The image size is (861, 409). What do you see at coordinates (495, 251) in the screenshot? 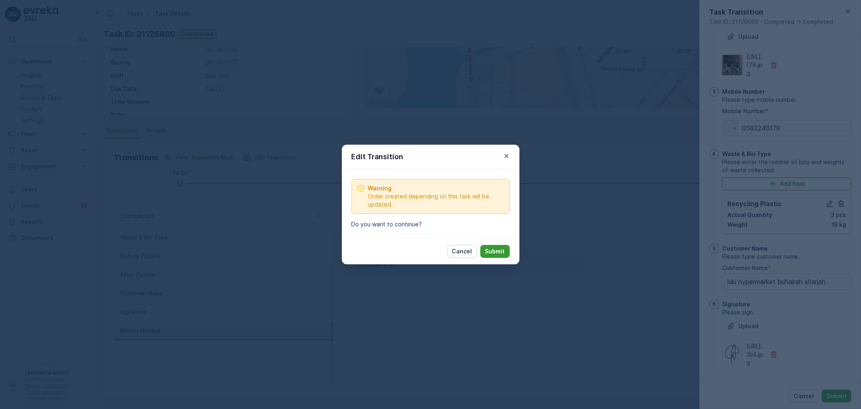
I see `p: Submit` at bounding box center [495, 251].